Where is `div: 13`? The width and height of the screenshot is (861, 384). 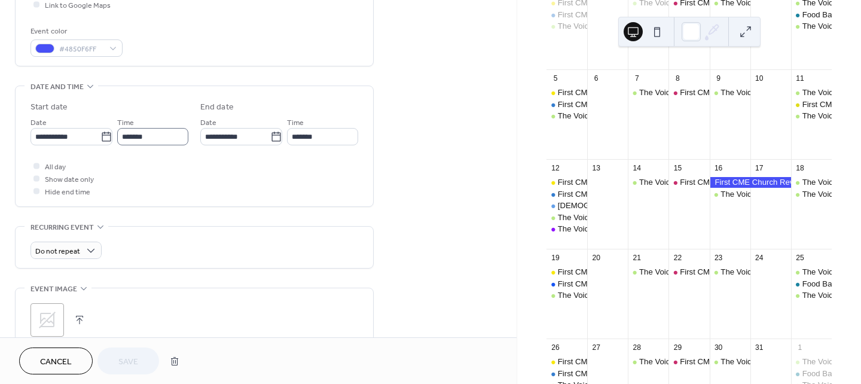
div: 13 is located at coordinates (596, 168).